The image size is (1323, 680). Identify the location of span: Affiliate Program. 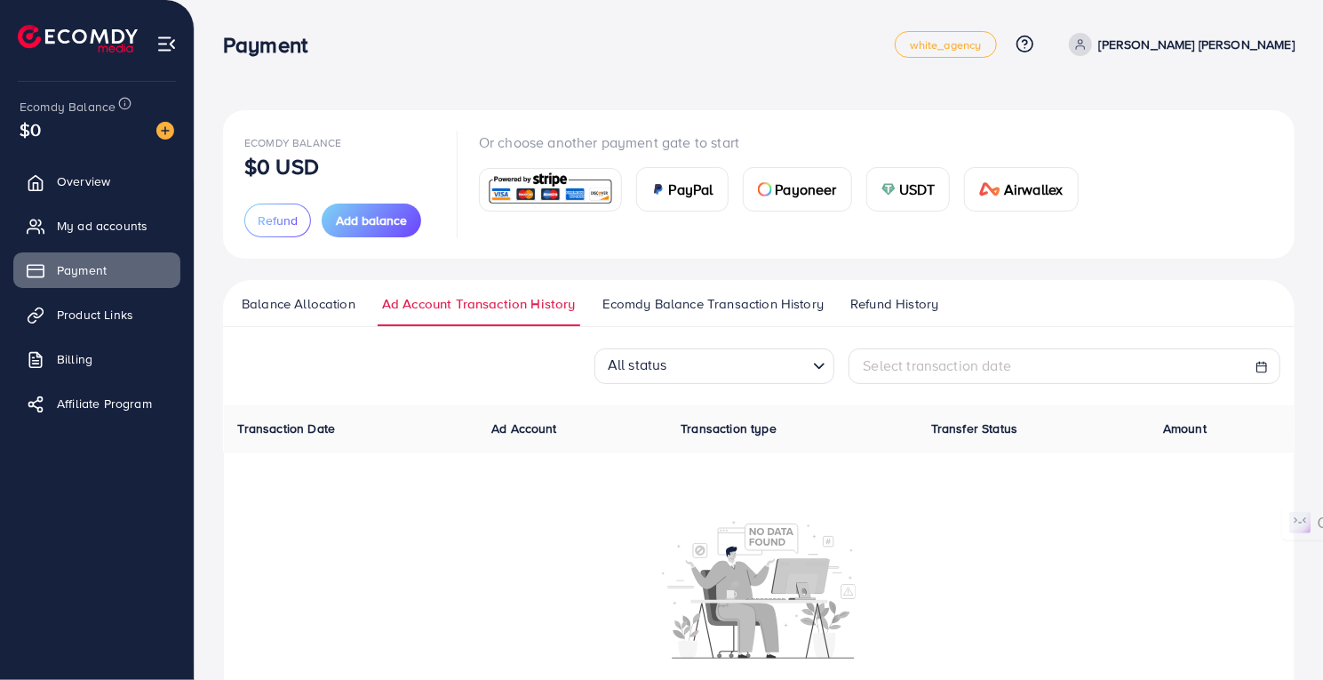
(104, 404).